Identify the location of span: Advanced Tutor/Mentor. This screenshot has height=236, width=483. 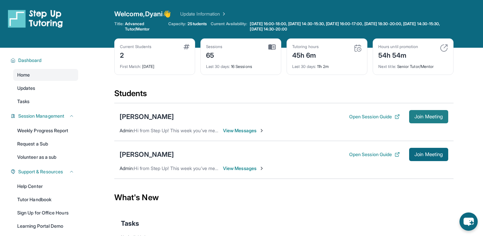
(144, 26).